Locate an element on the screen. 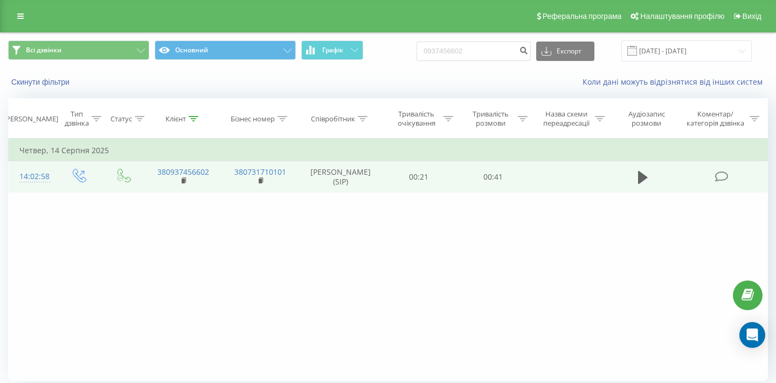 The image size is (776, 383). input: Пошук за номером is located at coordinates (474, 51).